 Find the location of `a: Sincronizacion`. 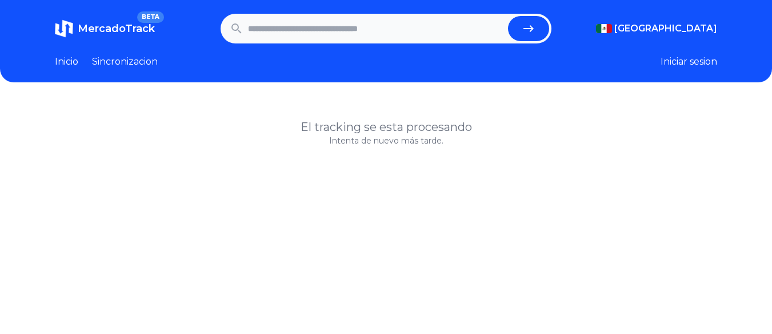

a: Sincronizacion is located at coordinates (125, 62).